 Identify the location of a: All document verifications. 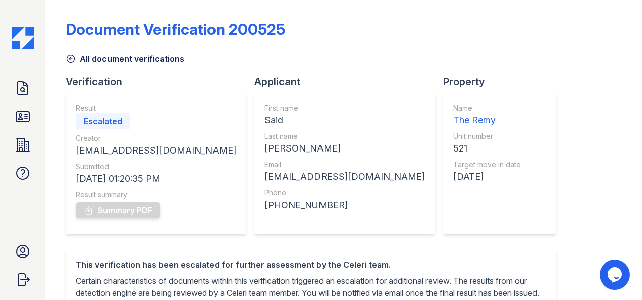
(125, 59).